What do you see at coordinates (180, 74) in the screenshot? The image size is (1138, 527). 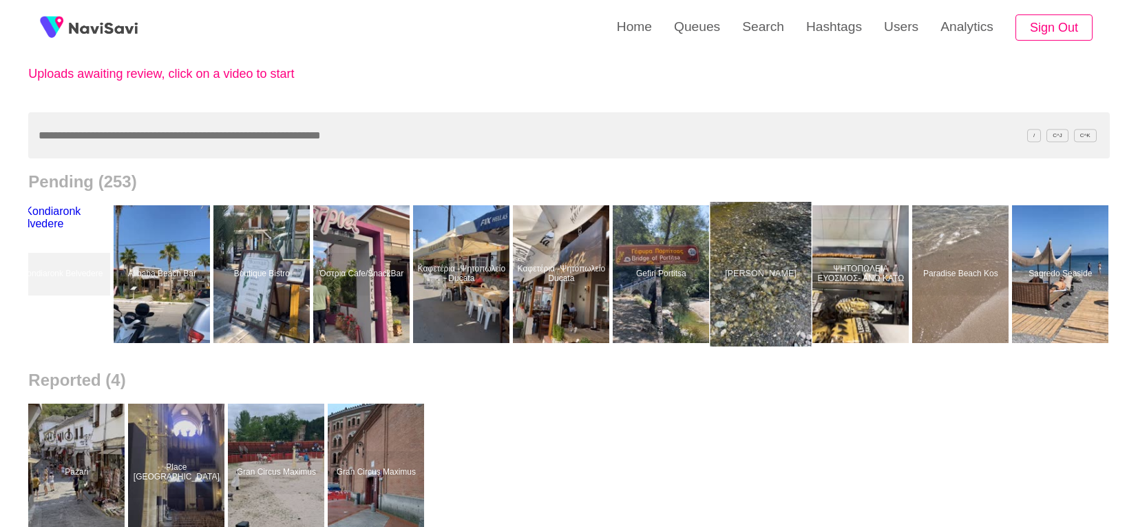 I see `p: Uploads awaiting review, click on a video to start` at bounding box center [180, 74].